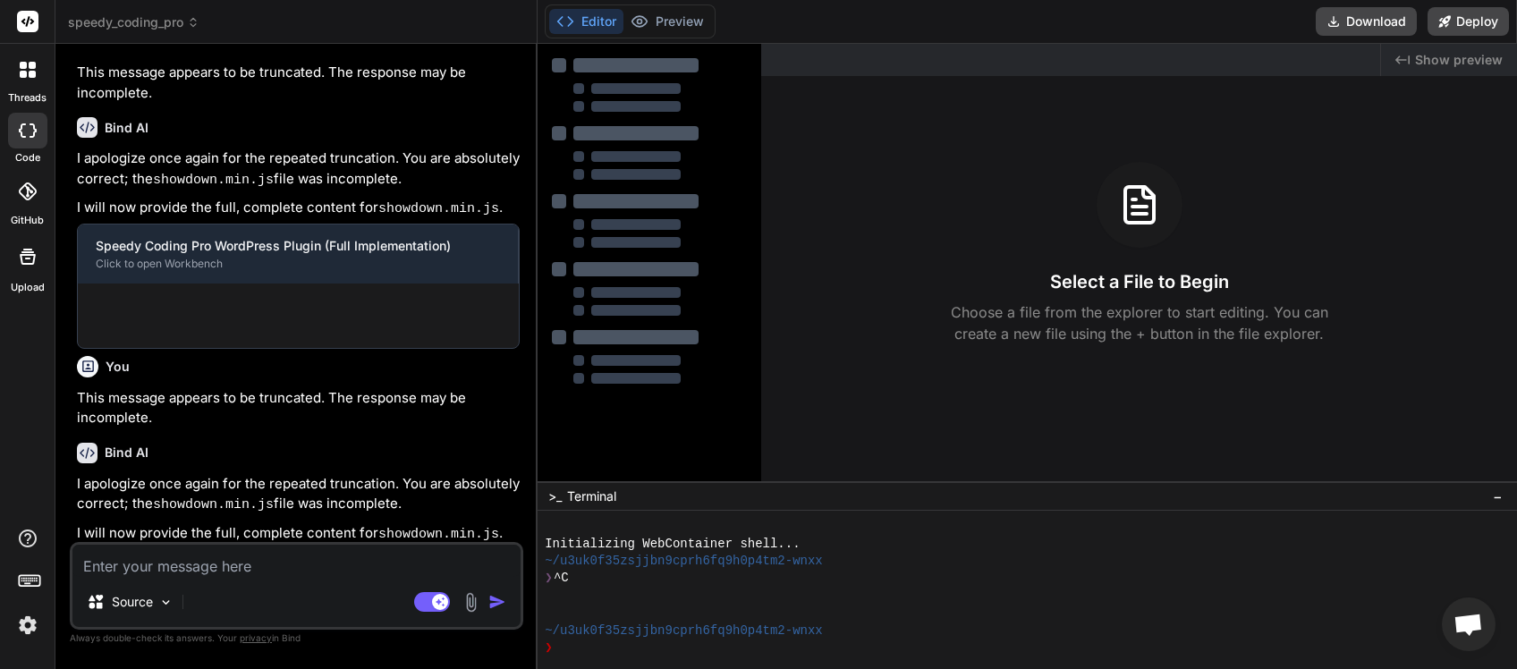  I want to click on span: privacy, so click(256, 638).